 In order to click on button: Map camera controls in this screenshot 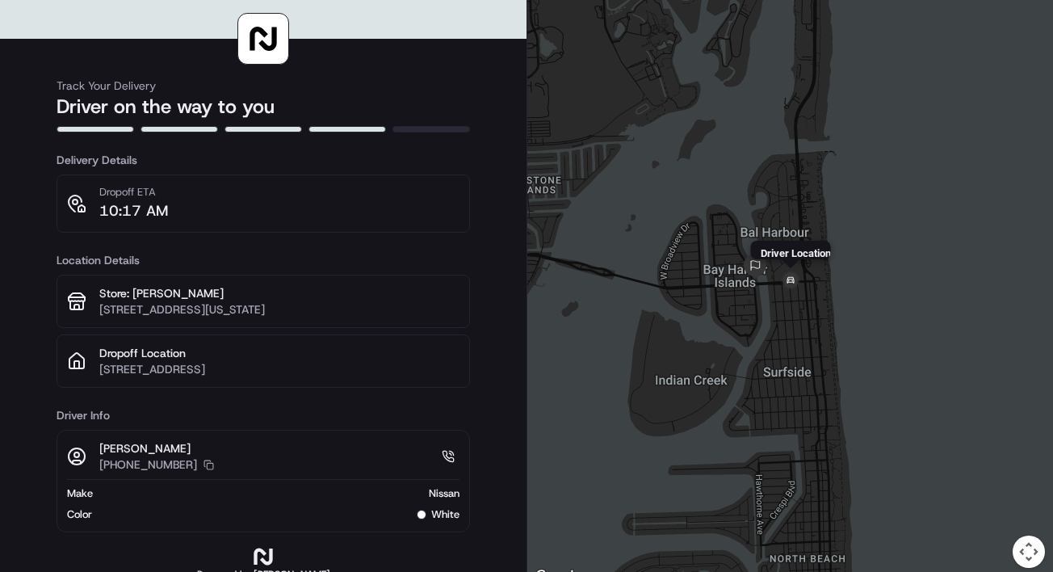, I will do `click(1029, 552)`.